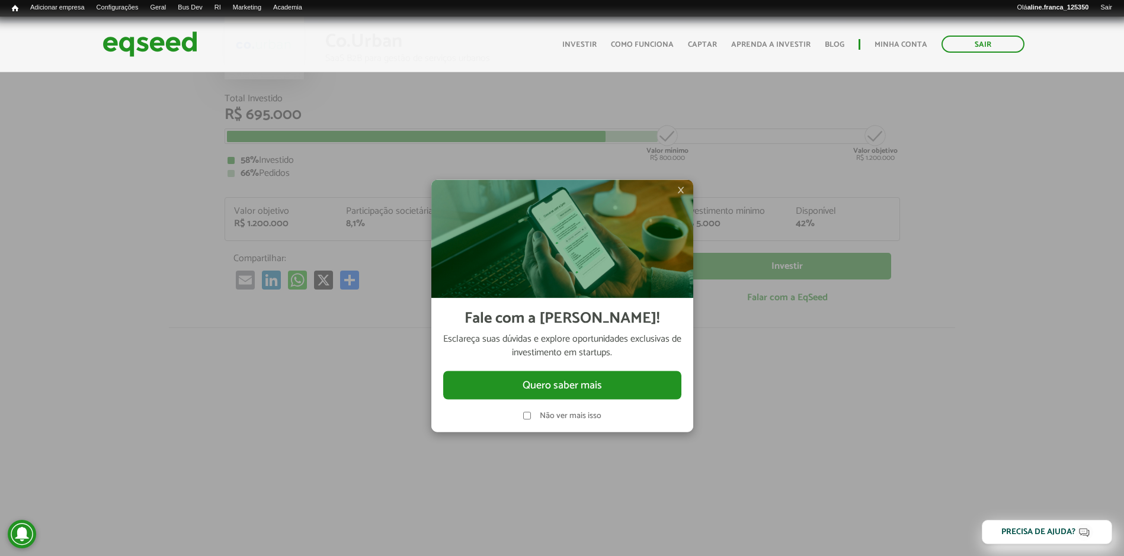  I want to click on a: Blog, so click(834, 44).